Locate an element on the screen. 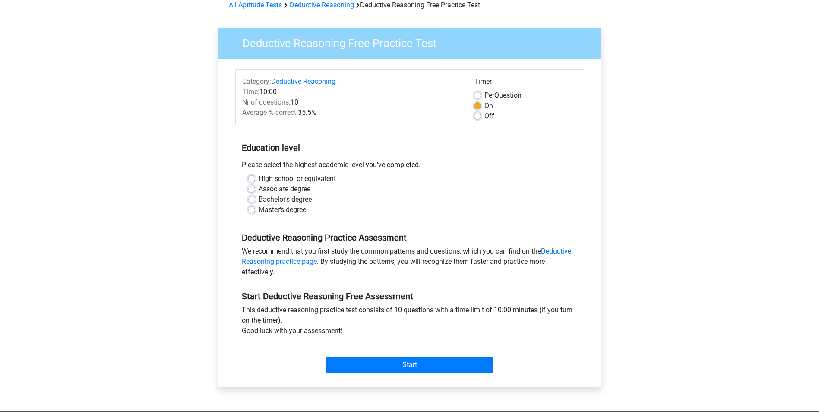 The width and height of the screenshot is (819, 412). span: Average % correct: is located at coordinates (270, 112).